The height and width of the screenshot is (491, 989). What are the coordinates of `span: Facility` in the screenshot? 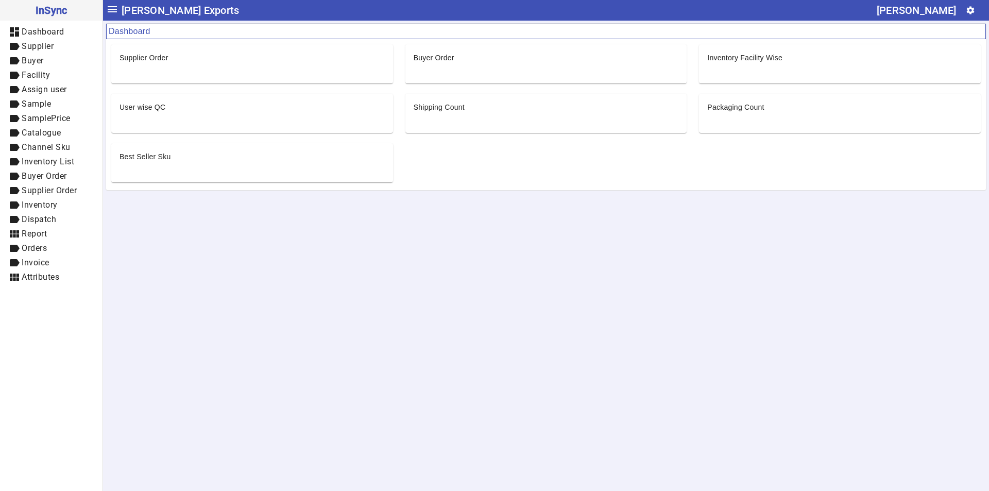 It's located at (36, 75).